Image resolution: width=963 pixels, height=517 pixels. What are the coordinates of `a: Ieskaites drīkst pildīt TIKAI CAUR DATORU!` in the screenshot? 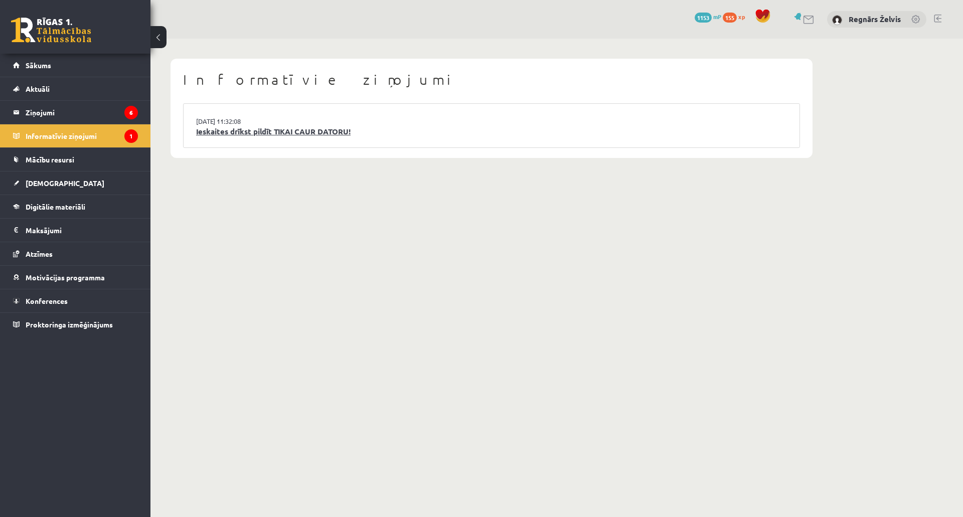 It's located at (492, 131).